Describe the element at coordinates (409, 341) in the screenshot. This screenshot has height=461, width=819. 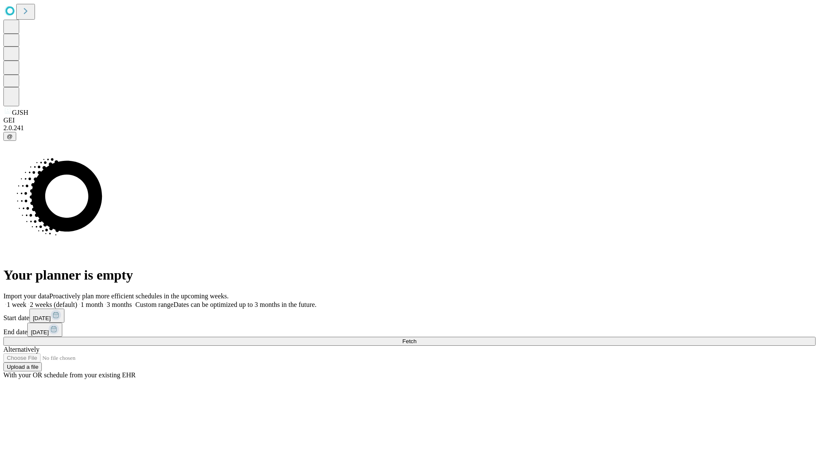
I see `button: Fetch` at that location.